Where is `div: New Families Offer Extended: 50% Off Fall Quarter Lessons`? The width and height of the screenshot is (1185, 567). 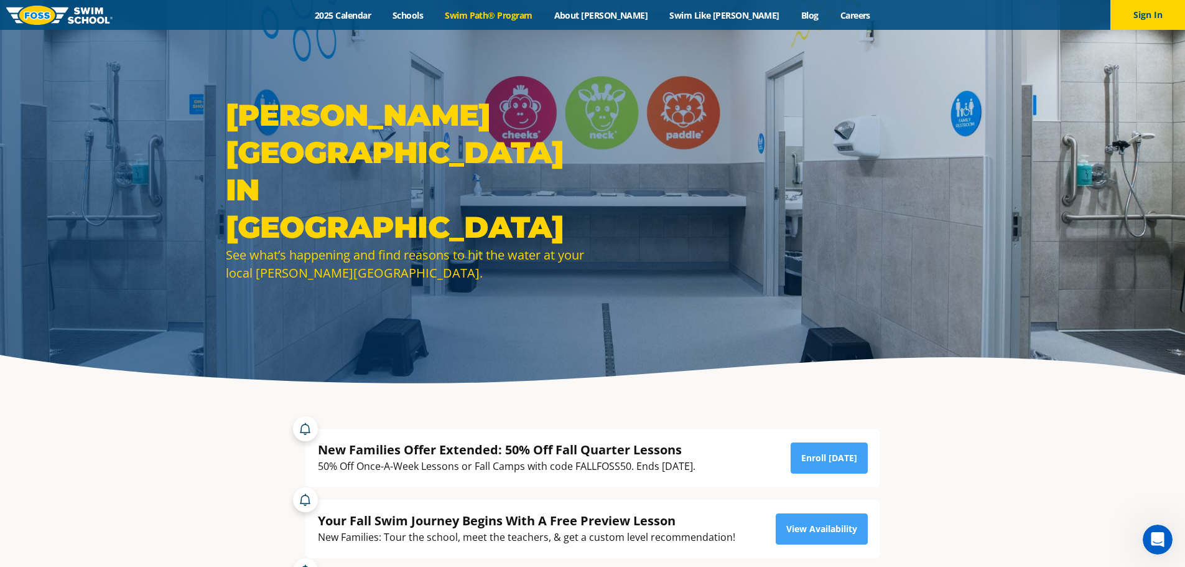
div: New Families Offer Extended: 50% Off Fall Quarter Lessons is located at coordinates (506, 449).